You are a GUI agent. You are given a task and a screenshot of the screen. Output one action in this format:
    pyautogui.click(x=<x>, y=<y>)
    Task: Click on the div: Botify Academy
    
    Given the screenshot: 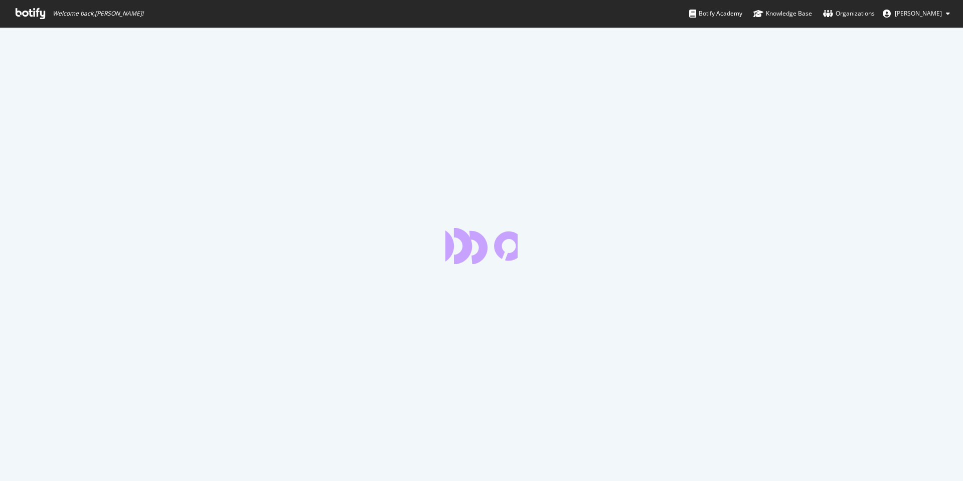 What is the action you would take?
    pyautogui.click(x=716, y=14)
    